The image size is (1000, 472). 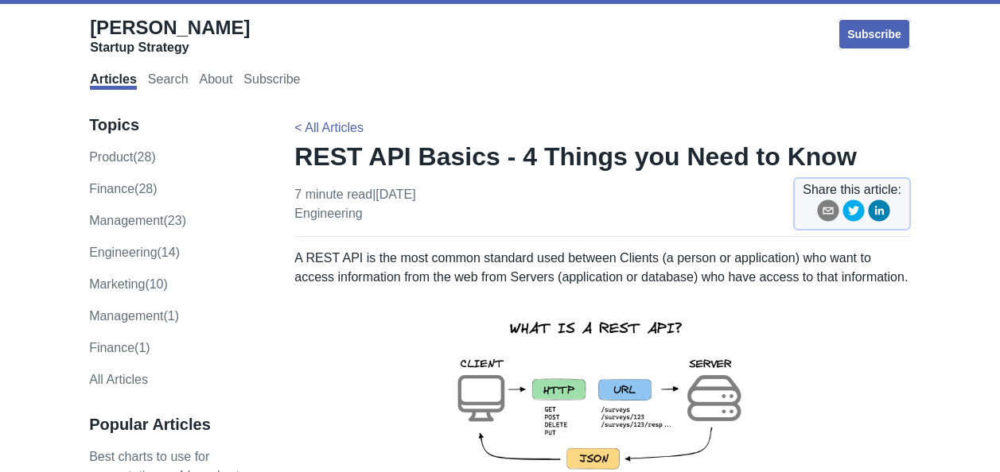 I want to click on div: Startup Strategy, so click(x=169, y=48).